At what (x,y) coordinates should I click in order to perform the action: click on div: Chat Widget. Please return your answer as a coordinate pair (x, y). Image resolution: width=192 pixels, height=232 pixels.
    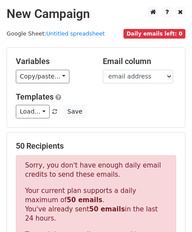
    Looking at the image, I should click on (170, 211).